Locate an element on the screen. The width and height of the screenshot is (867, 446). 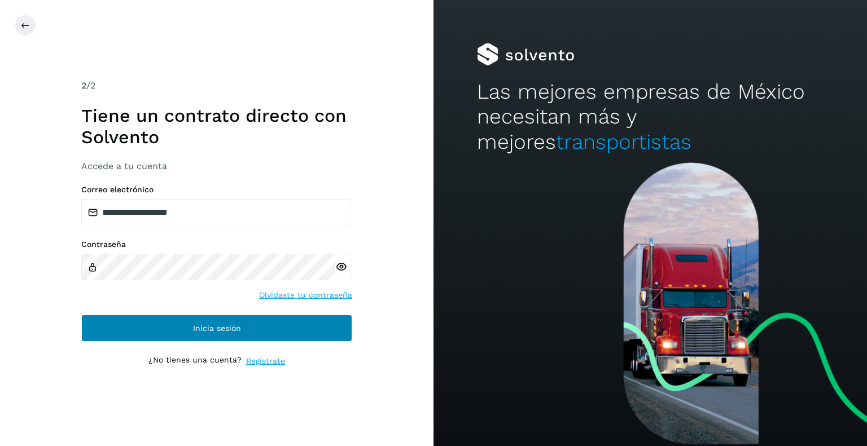
h2: Las mejores empresas de México necesitan más y mejores is located at coordinates (650, 117).